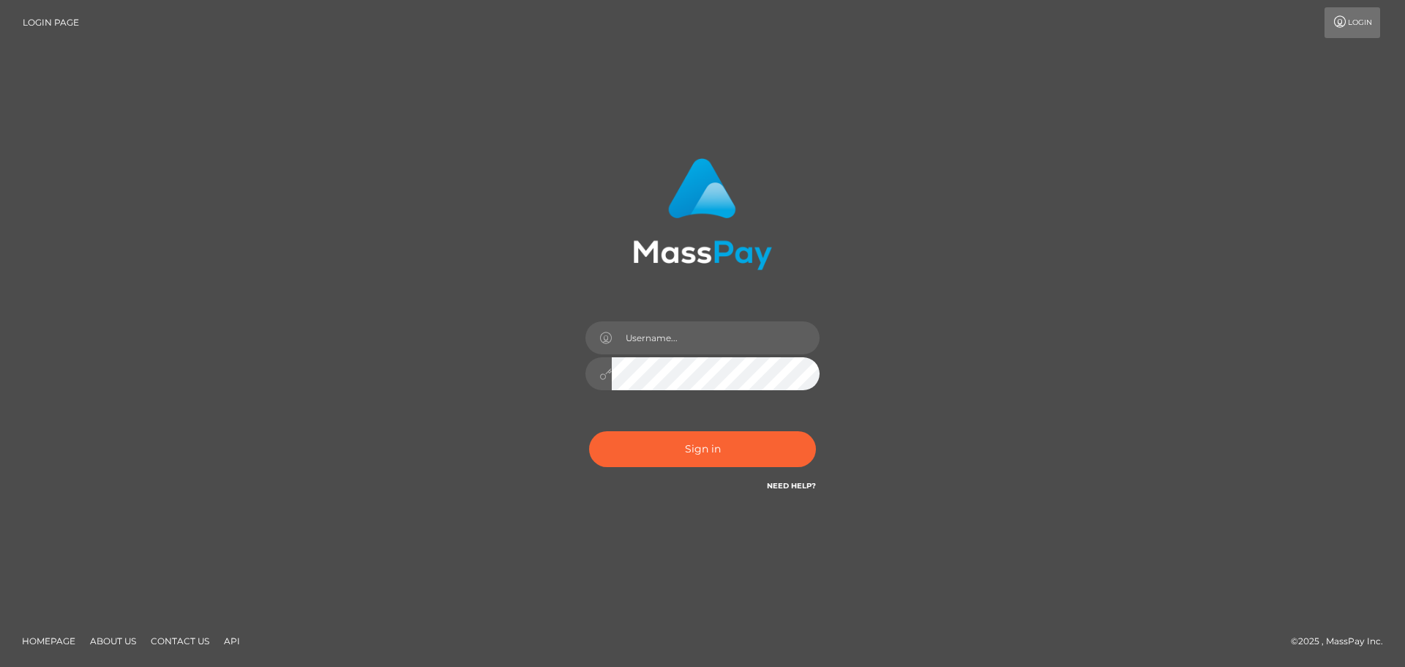 This screenshot has width=1405, height=667. What do you see at coordinates (791, 485) in the screenshot?
I see `a: Need Help?` at bounding box center [791, 485].